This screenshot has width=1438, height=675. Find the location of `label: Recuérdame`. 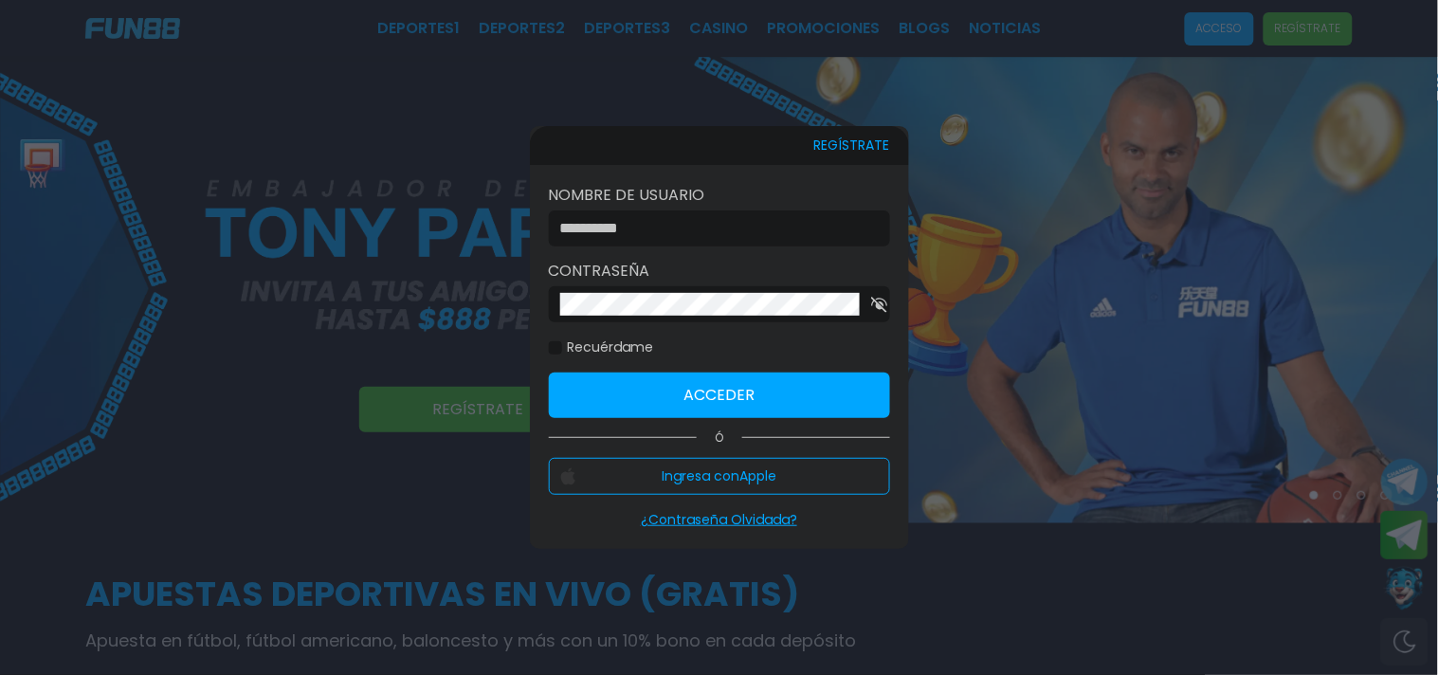

label: Recuérdame is located at coordinates (601, 347).